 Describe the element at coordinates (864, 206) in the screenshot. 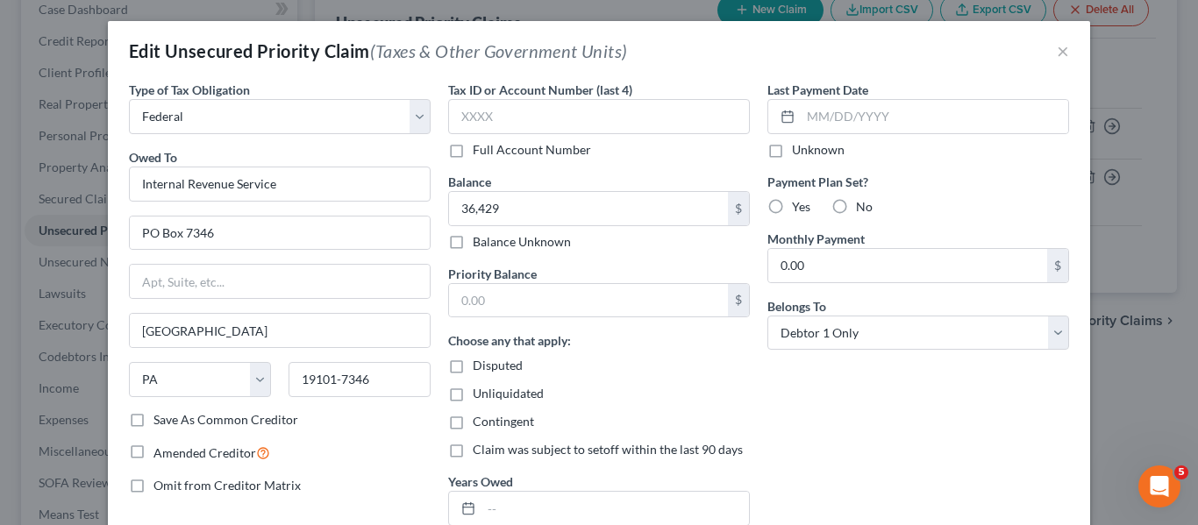

I see `span: No` at that location.